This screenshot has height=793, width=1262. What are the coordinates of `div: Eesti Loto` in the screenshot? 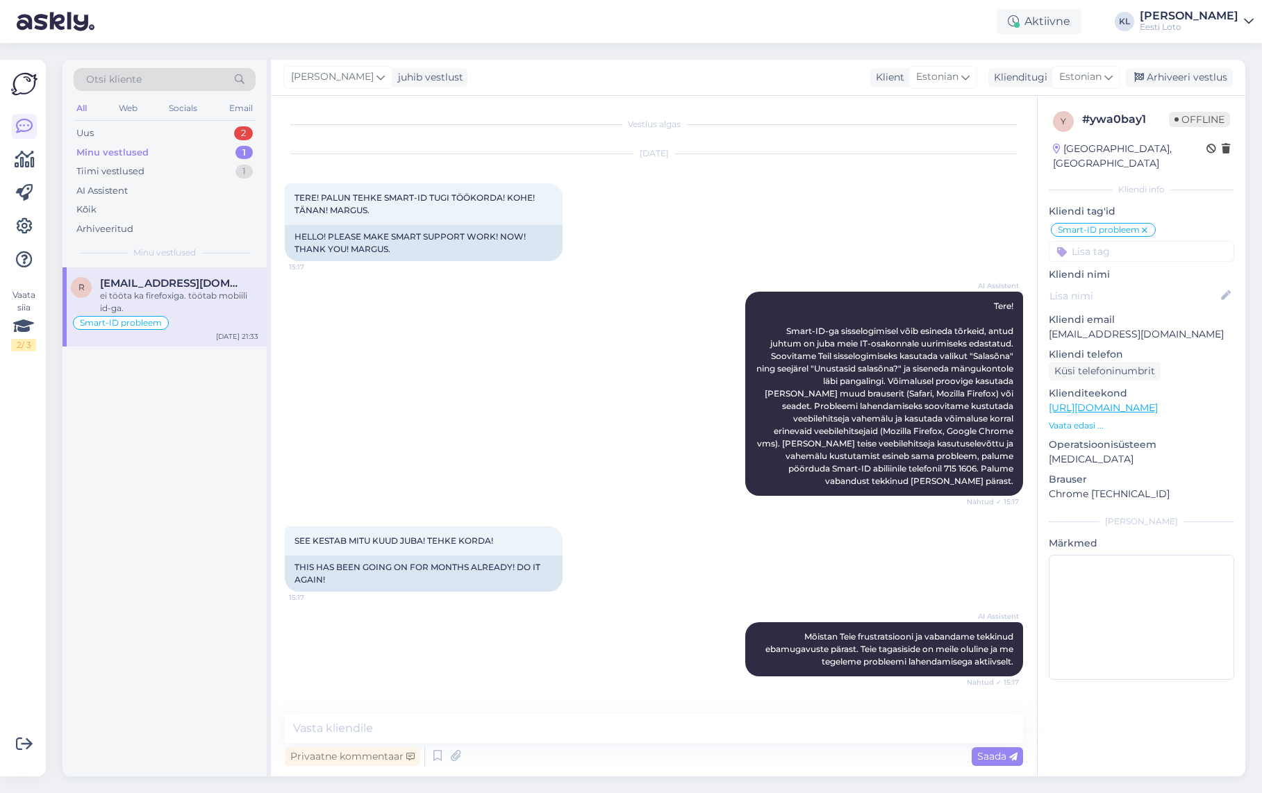 It's located at (1189, 27).